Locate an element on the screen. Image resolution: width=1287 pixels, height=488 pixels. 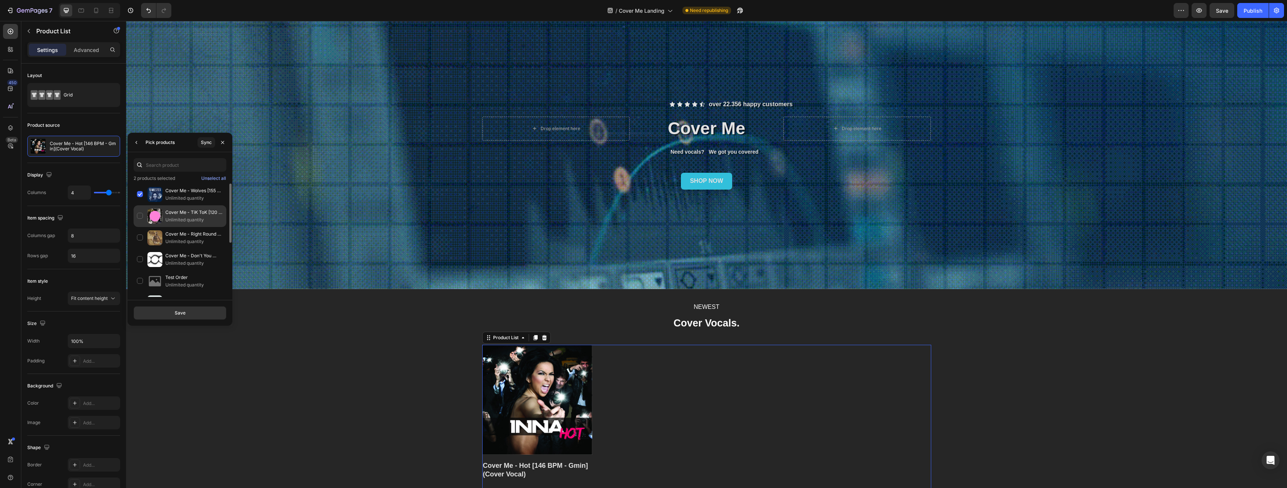
p: Cover Vocals. is located at coordinates (581, 302).